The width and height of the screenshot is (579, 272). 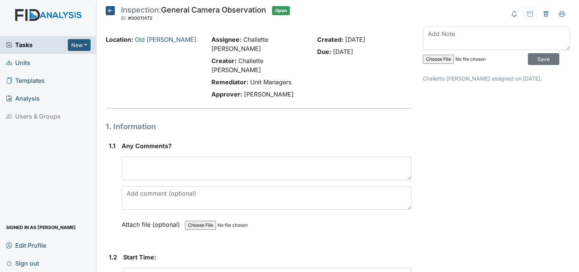 I want to click on h1: 1. Information, so click(x=259, y=126).